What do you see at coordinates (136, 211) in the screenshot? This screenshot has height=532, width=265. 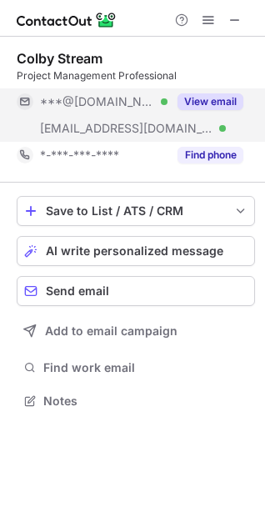 I see `button: save-profile-one-click` at bounding box center [136, 211].